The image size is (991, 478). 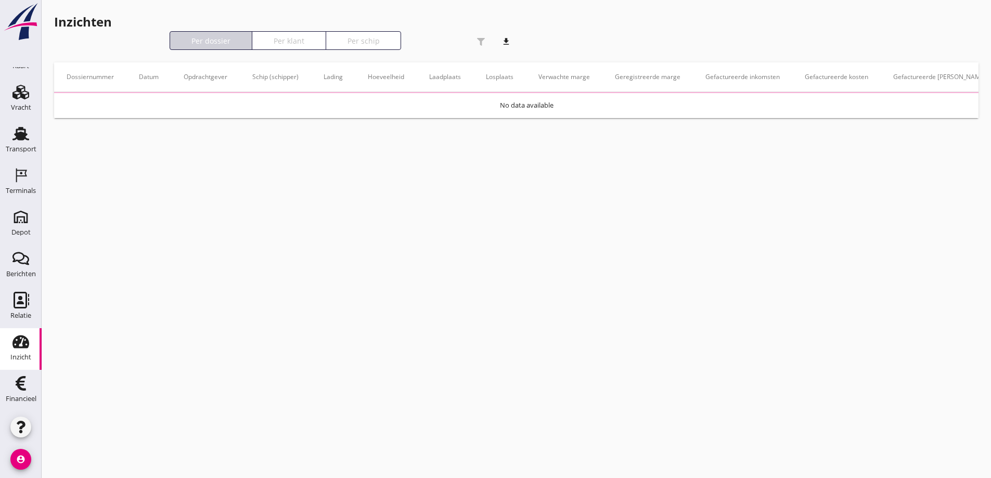 I want to click on div: Inzicht, so click(x=21, y=357).